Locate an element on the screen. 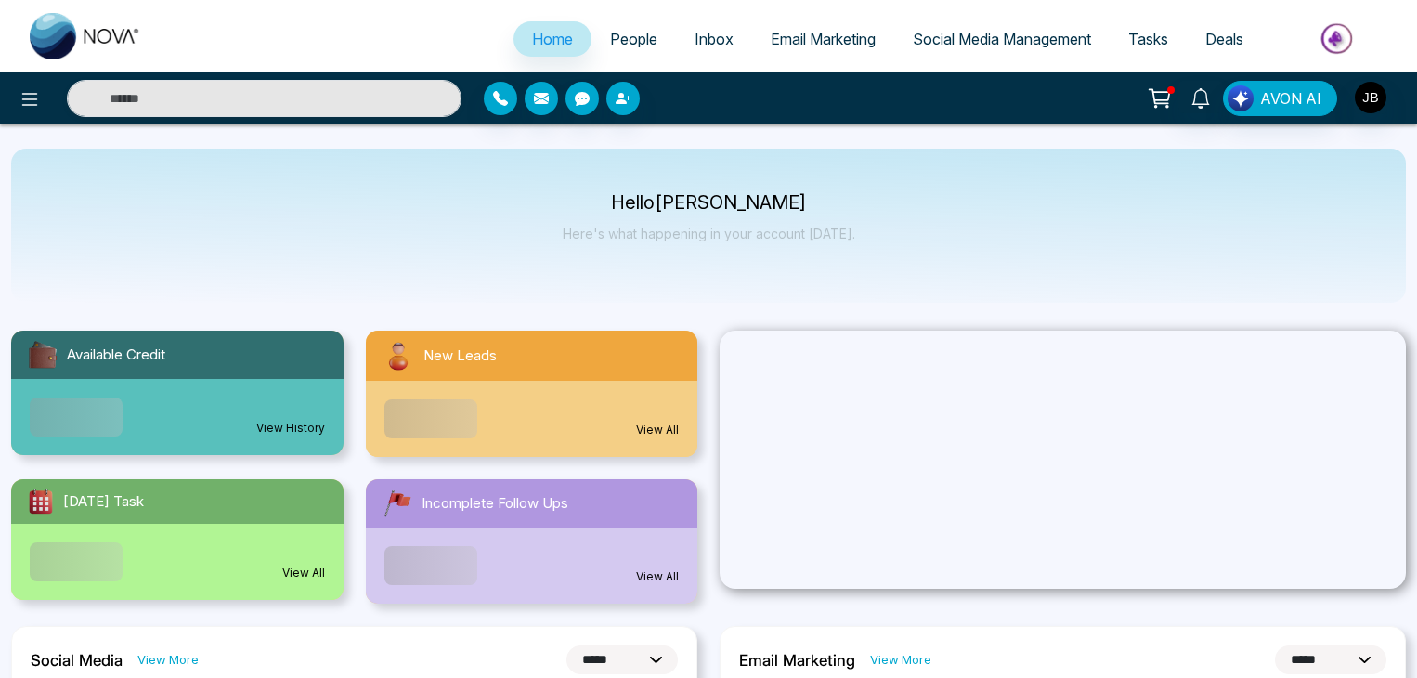 The image size is (1417, 678). a: New LeadsView All is located at coordinates (532, 394).